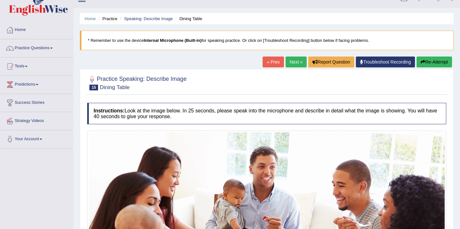 The width and height of the screenshot is (460, 229). What do you see at coordinates (267, 40) in the screenshot?
I see `blockquote: * Remember to use the device for speaking practice. Or click on [Troubleshoot Recording] button b...` at bounding box center [267, 40].